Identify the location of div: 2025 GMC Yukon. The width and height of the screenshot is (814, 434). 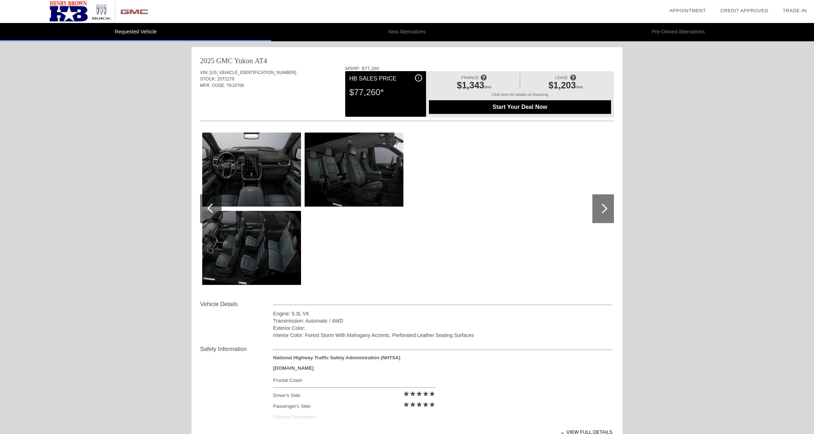
(226, 61).